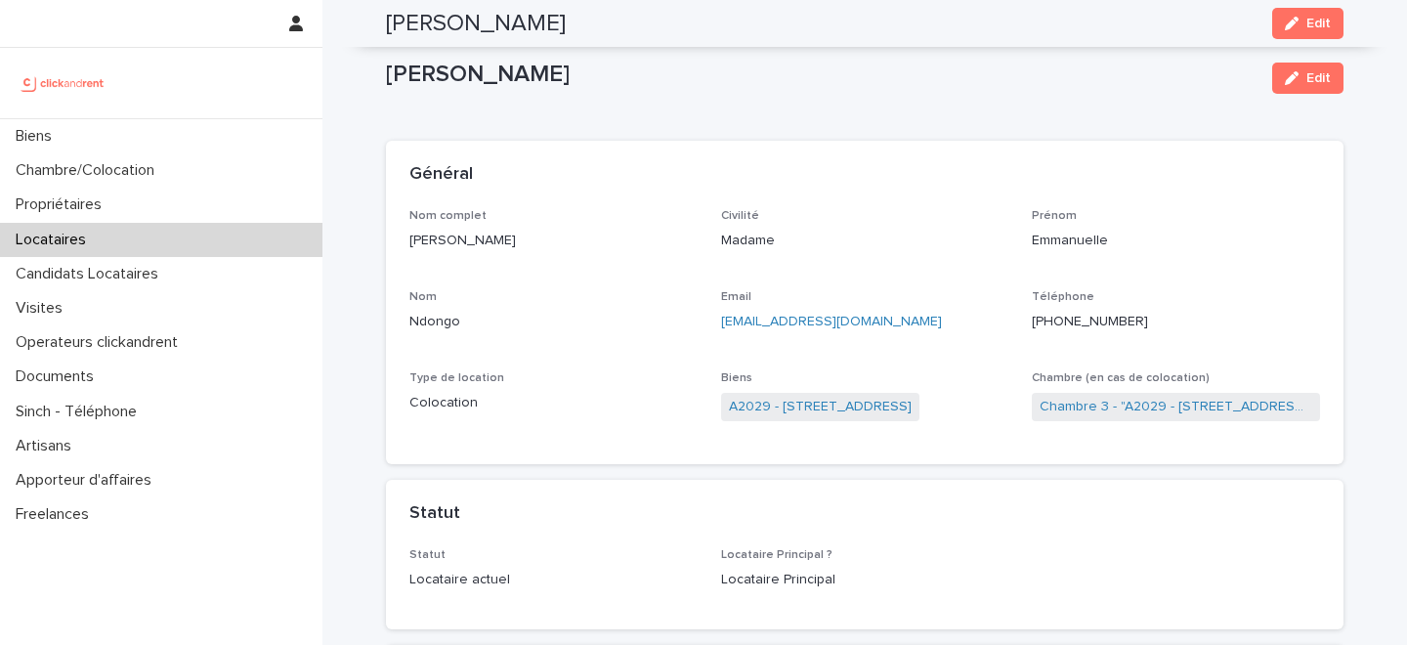 This screenshot has width=1407, height=645. I want to click on span: Prénom, so click(1054, 216).